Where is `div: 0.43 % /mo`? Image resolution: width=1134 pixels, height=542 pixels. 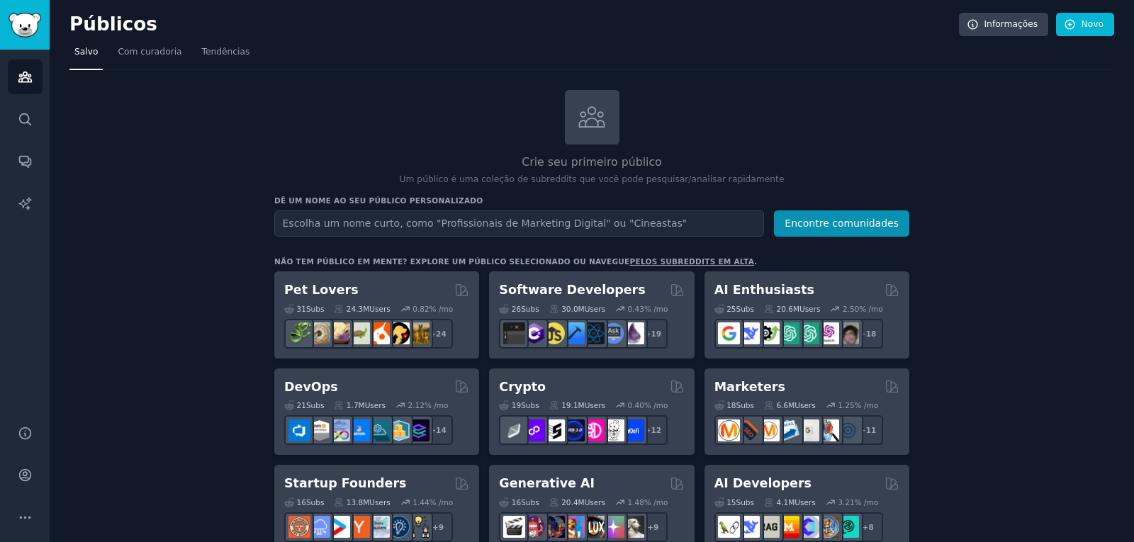 div: 0.43 % /mo is located at coordinates (648, 309).